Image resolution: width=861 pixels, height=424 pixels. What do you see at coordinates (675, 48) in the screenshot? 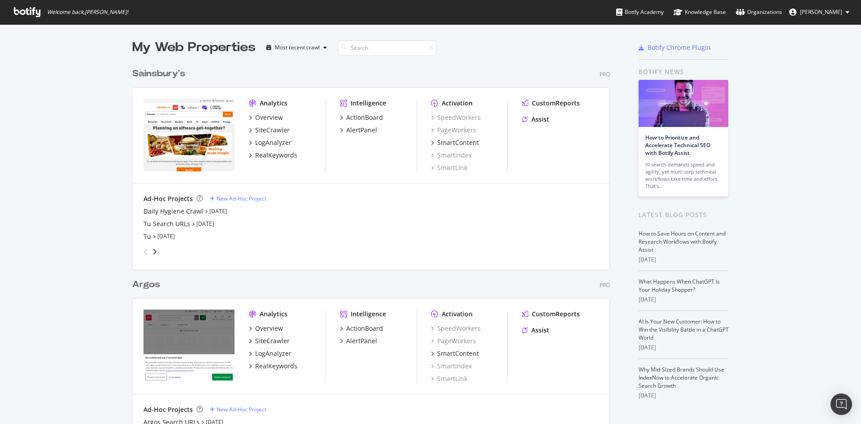
I see `a: Botify Chrome Plugin` at bounding box center [675, 48].